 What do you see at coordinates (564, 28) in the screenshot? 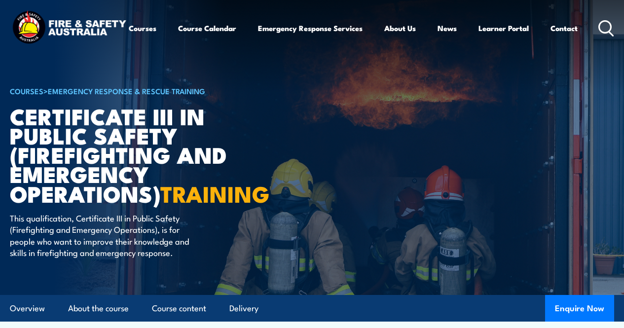
I see `a: Contact` at bounding box center [564, 28].